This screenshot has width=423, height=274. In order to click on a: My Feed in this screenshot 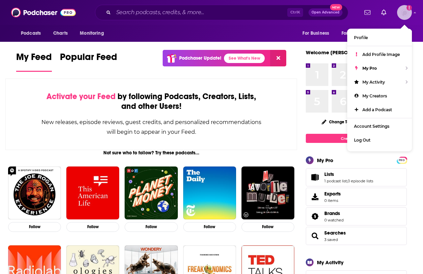, I will do `click(34, 61)`.